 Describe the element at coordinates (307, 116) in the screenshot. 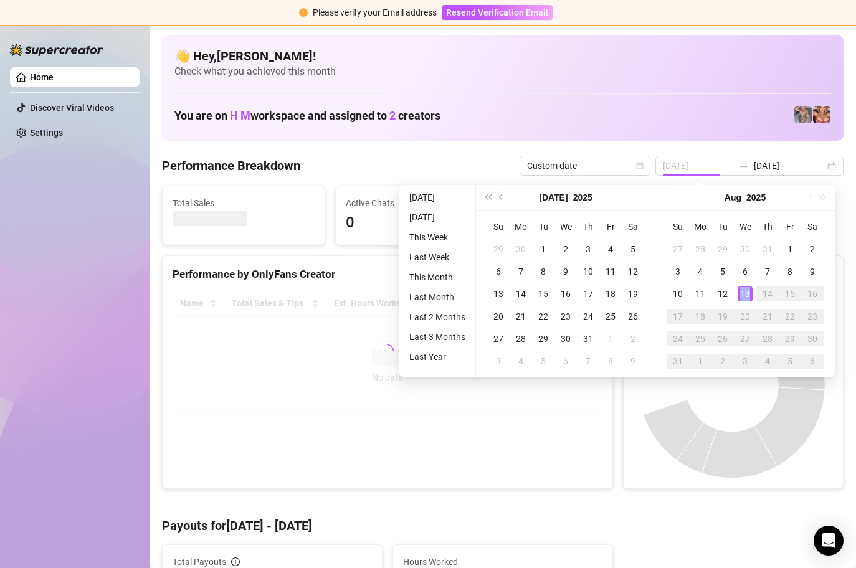

I see `h1: You are on workspace and assigned to creators` at that location.